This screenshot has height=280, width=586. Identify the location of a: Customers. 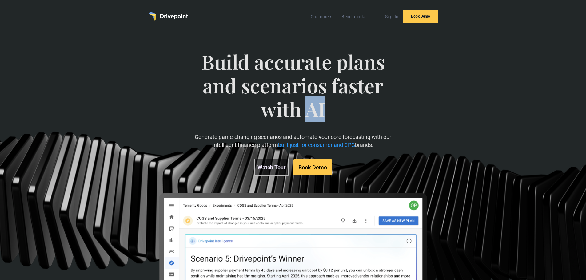
(321, 17).